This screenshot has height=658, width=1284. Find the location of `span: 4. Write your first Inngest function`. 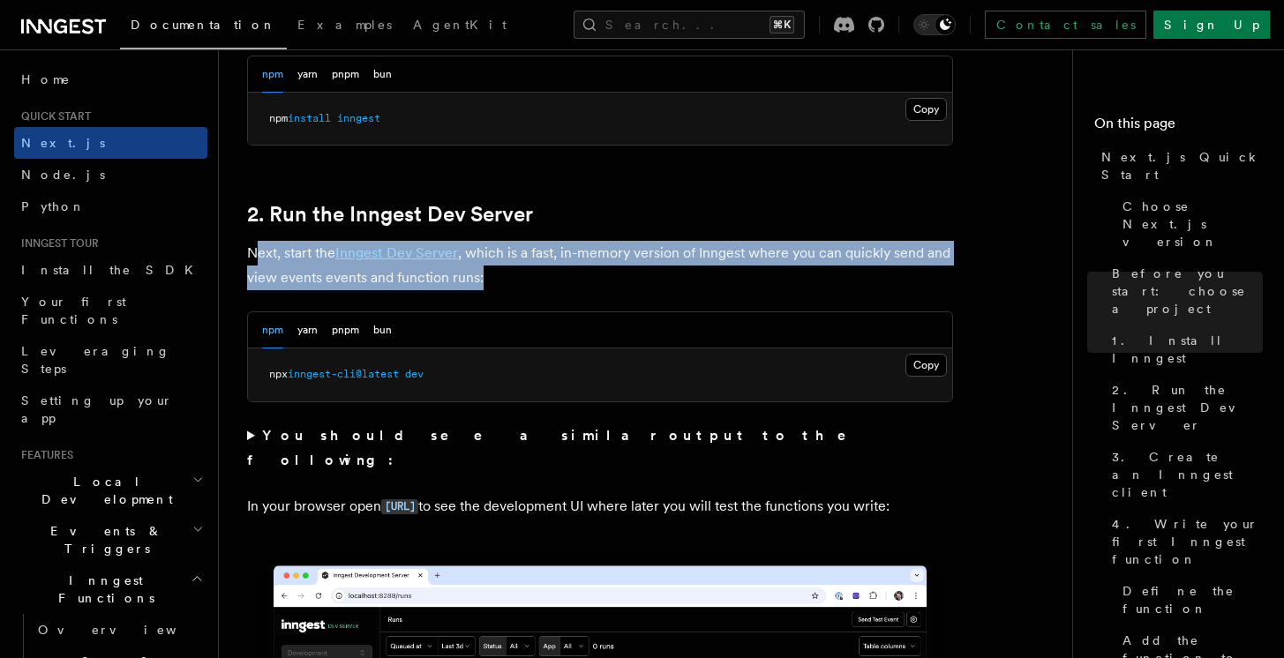

span: 4. Write your first Inngest function is located at coordinates (1187, 542).